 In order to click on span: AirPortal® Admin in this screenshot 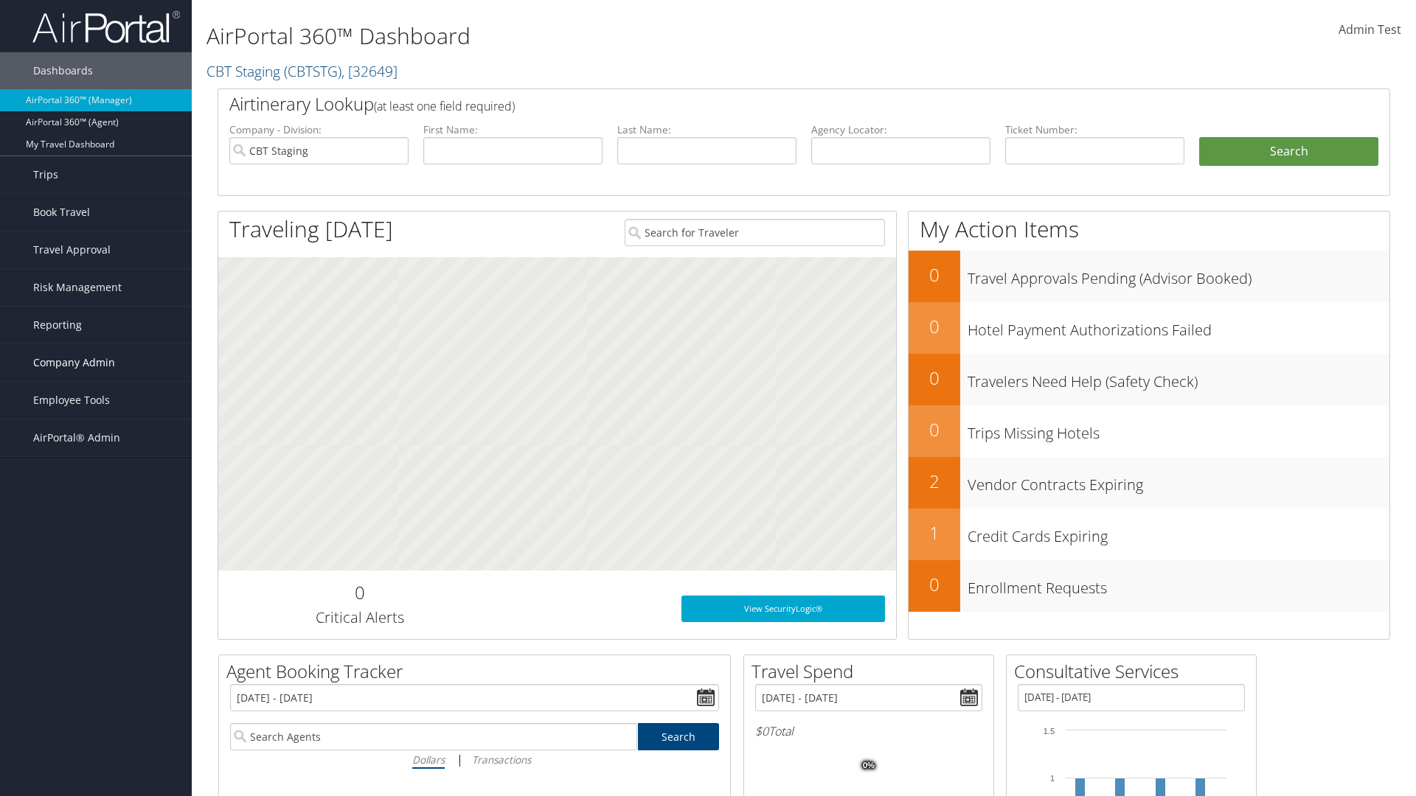, I will do `click(77, 438)`.